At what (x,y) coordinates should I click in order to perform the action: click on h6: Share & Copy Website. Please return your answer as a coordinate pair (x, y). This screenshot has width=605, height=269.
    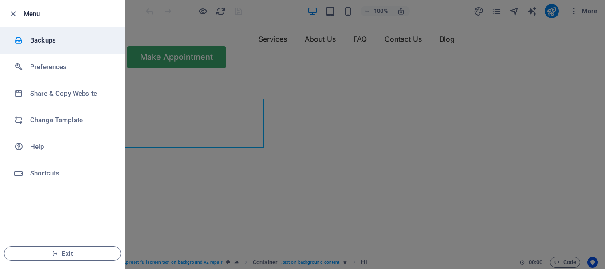
    Looking at the image, I should click on (71, 94).